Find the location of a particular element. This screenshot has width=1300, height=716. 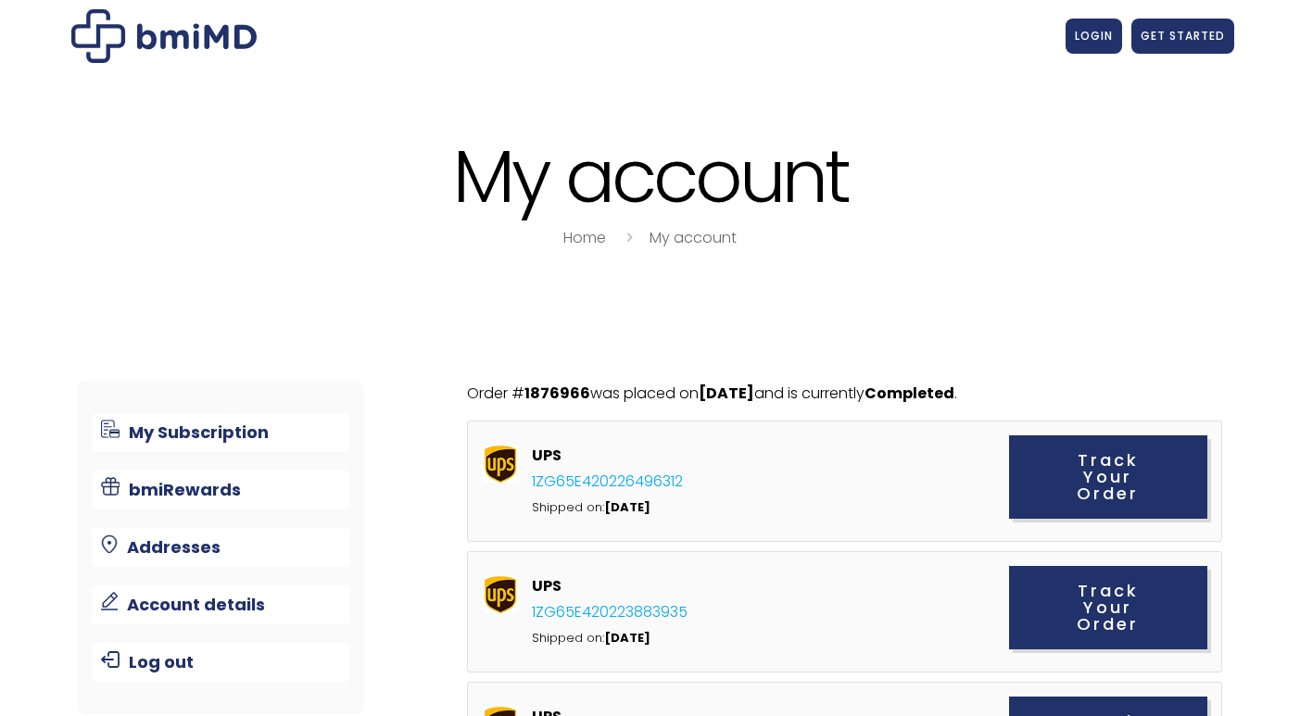

a: 1ZG65E420226496312 is located at coordinates (607, 481).